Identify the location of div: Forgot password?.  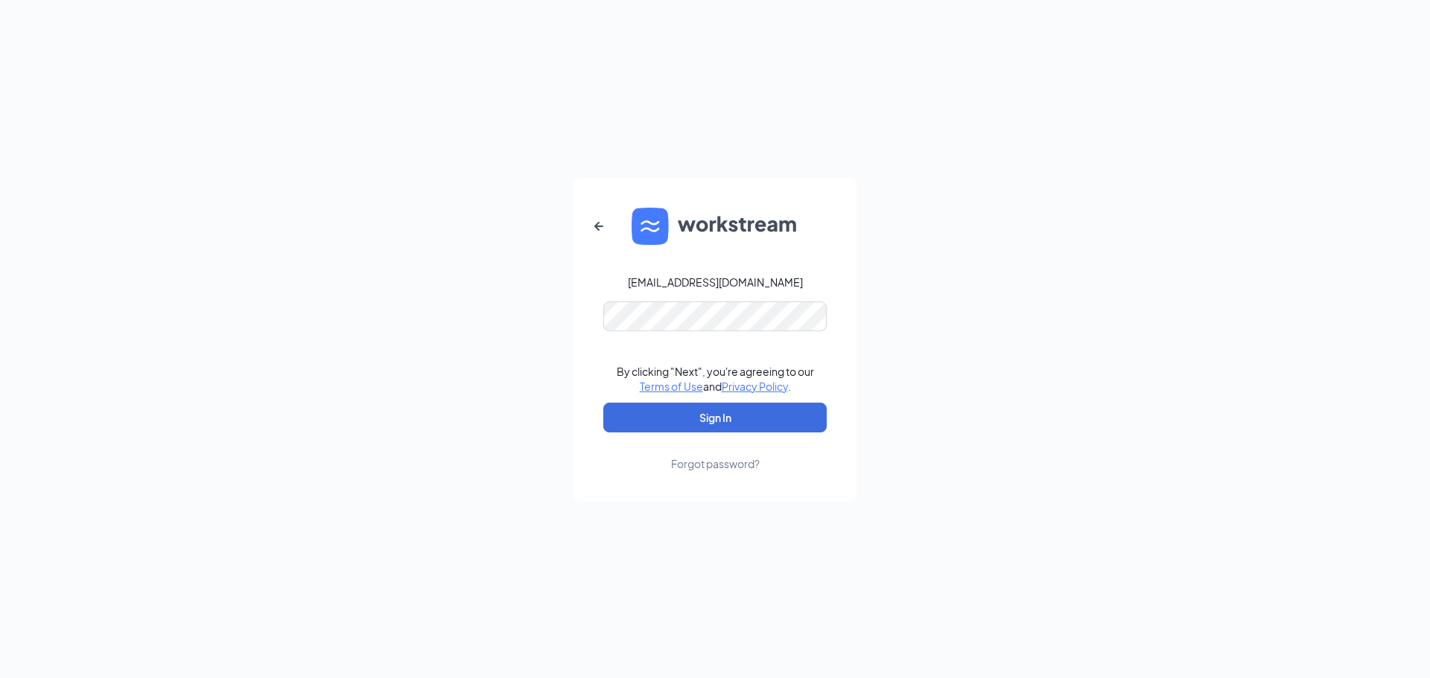
(715, 464).